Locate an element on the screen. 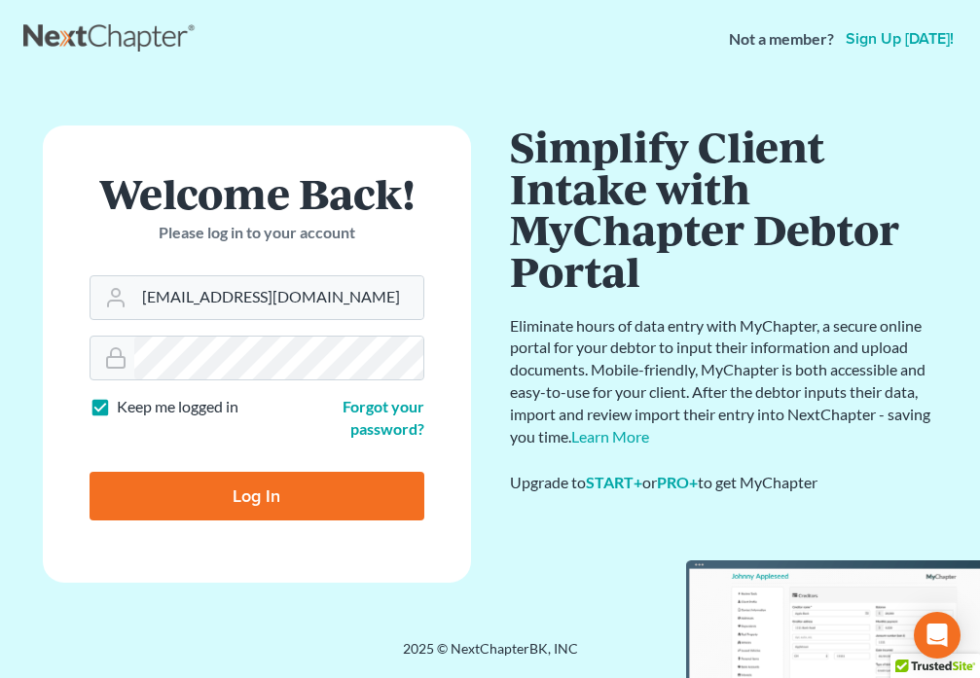 The image size is (980, 678). a: START+ is located at coordinates (614, 482).